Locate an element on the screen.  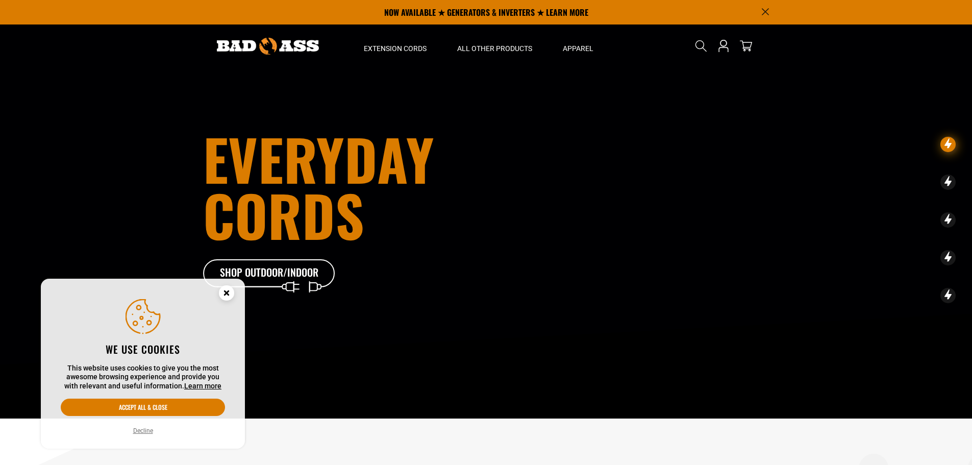
a: Shop Outdoor/Indoor is located at coordinates (269, 274).